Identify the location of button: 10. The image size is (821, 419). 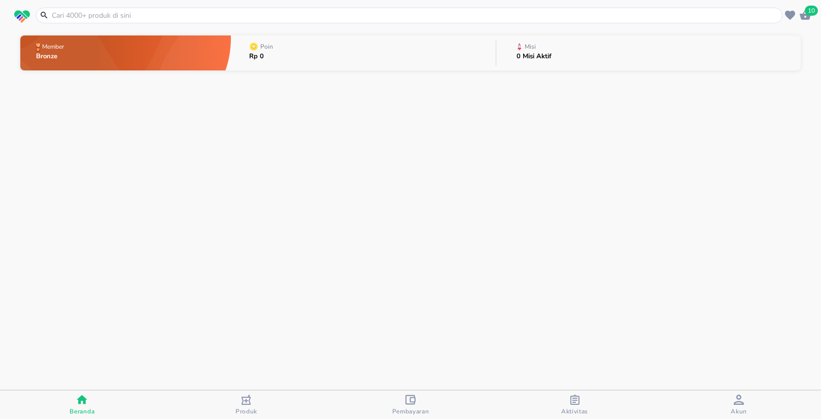
(805, 15).